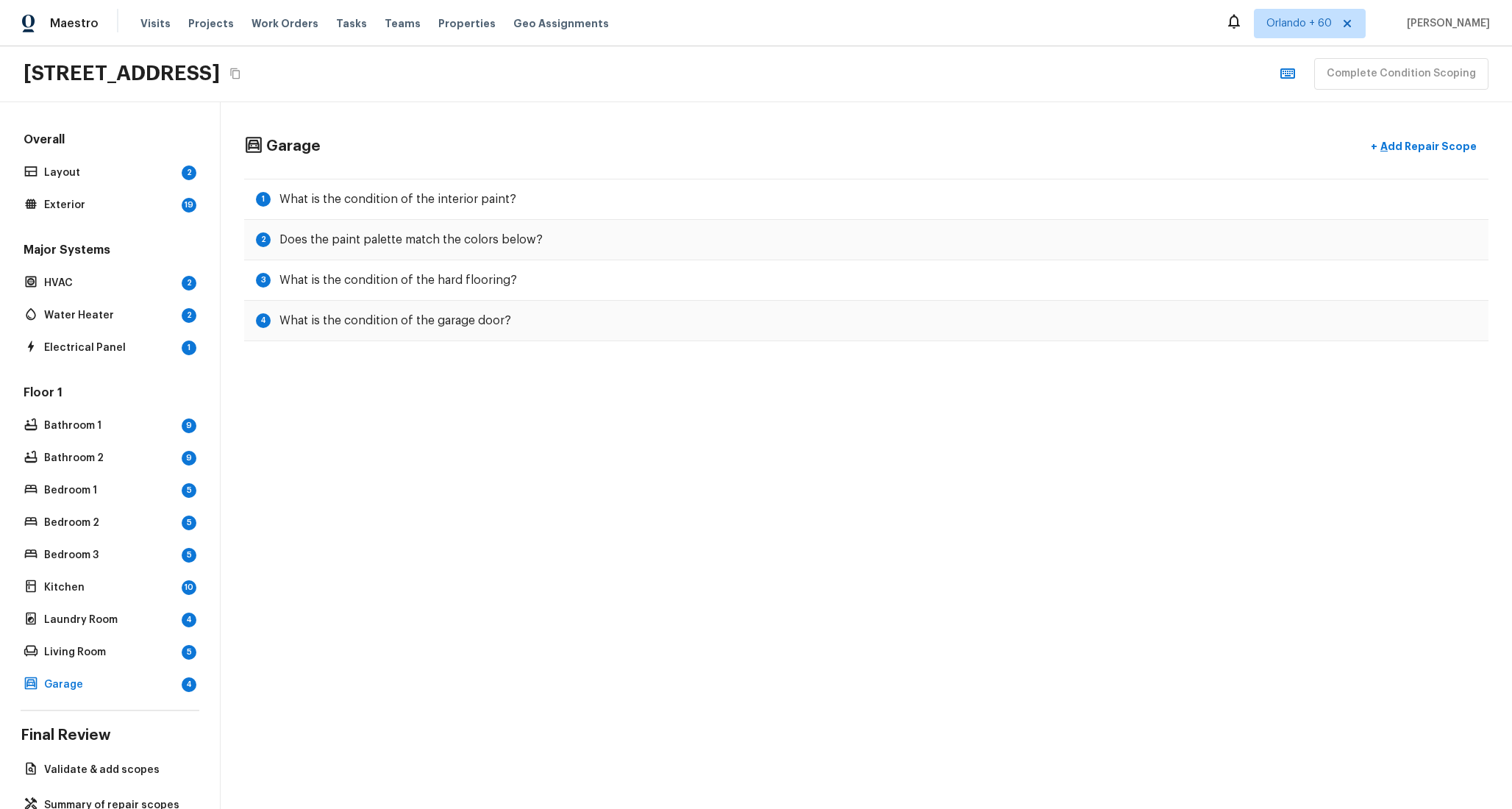 This screenshot has width=1512, height=809. Describe the element at coordinates (110, 685) in the screenshot. I see `p: Garage` at that location.